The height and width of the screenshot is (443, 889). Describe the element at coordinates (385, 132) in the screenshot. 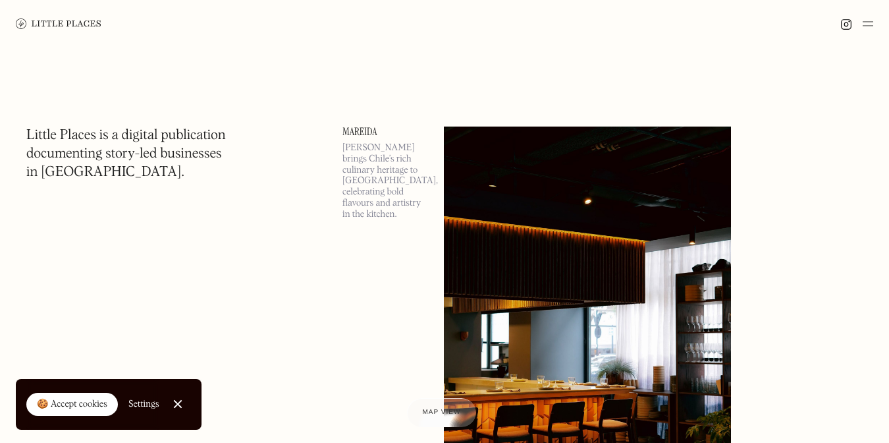

I see `a: Mareida` at that location.